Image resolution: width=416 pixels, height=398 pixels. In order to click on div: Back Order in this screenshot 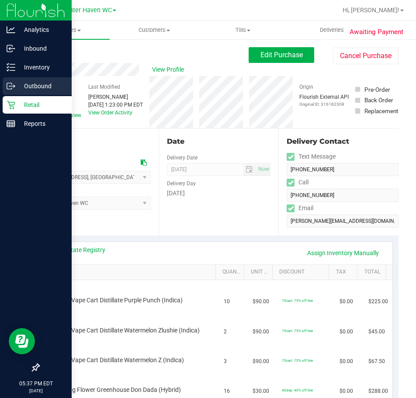, I will do `click(379, 100)`.